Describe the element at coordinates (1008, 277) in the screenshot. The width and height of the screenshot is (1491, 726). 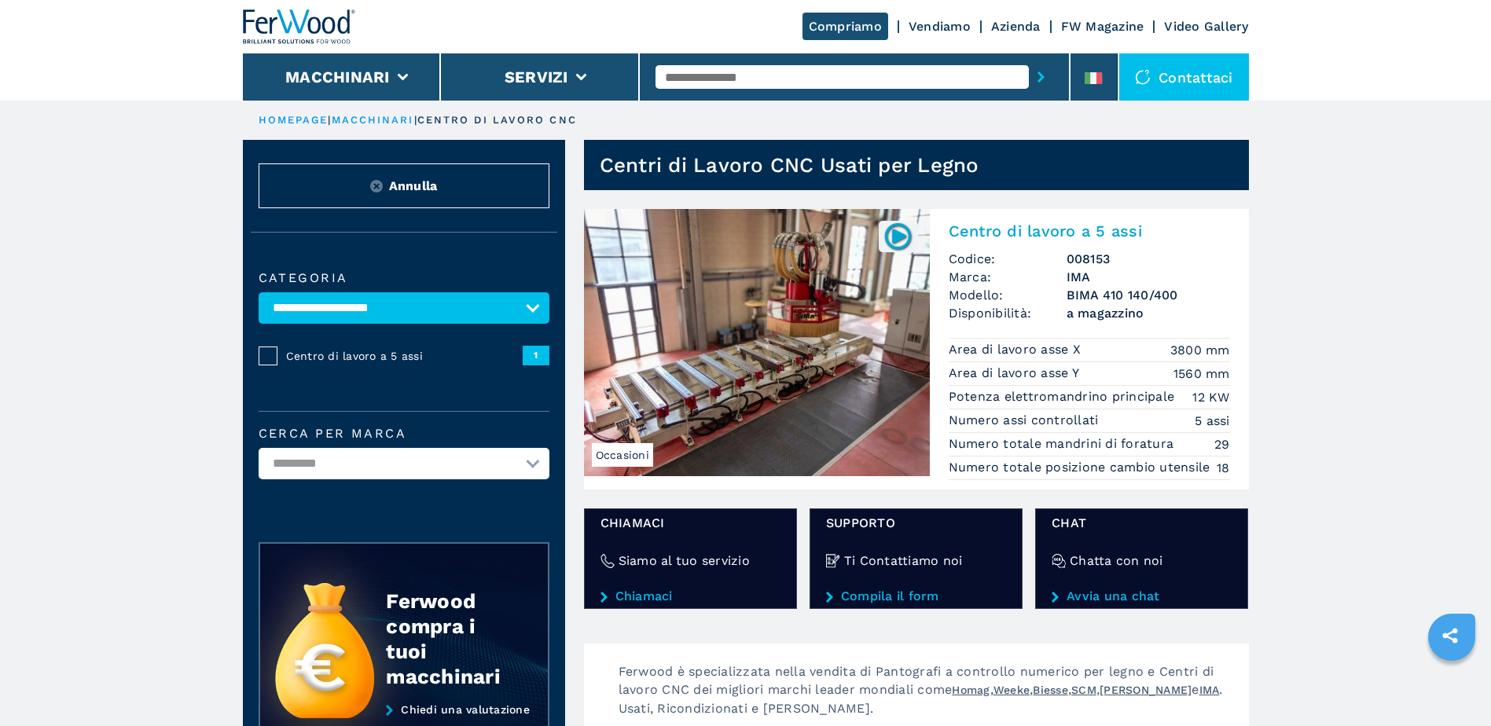
I see `span: Marca:` at that location.